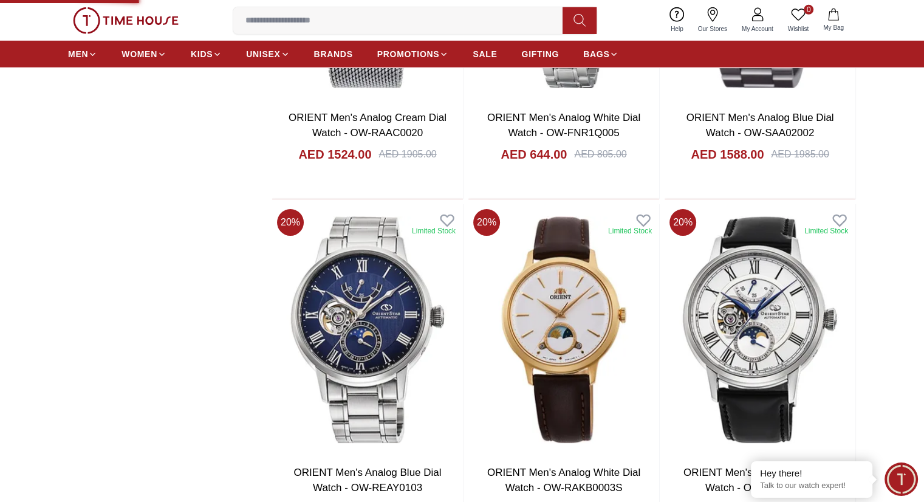  What do you see at coordinates (677, 29) in the screenshot?
I see `span: Help` at bounding box center [677, 29].